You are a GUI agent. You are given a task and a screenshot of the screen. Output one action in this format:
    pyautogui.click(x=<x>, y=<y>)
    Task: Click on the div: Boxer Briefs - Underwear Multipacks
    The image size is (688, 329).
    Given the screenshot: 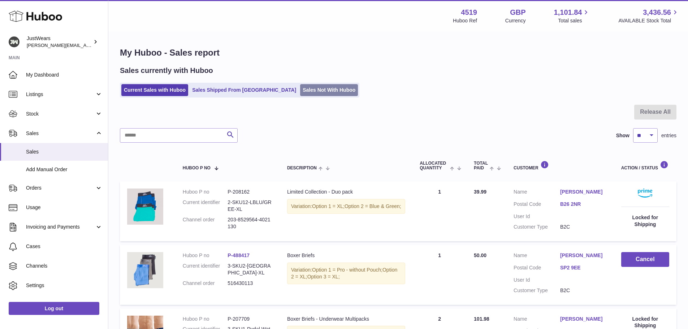 What is the action you would take?
    pyautogui.click(x=346, y=319)
    